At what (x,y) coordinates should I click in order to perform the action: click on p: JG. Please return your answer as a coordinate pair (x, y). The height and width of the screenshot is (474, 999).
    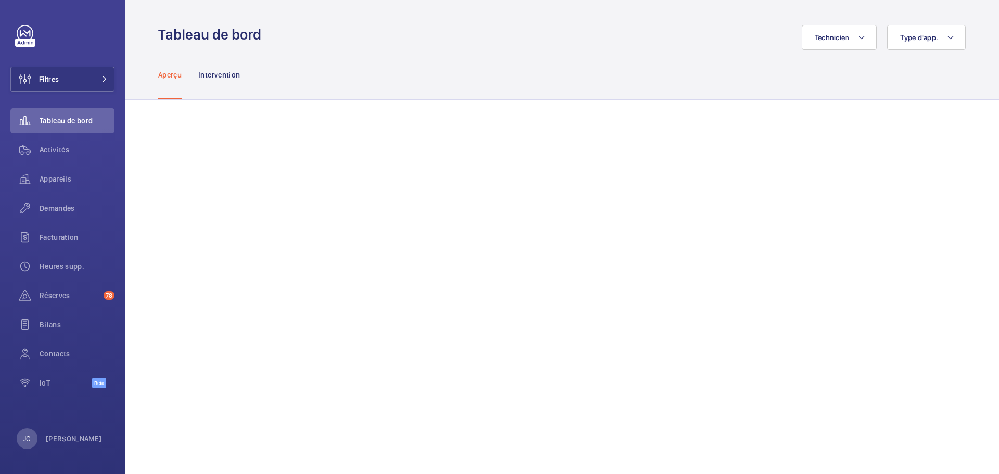
    Looking at the image, I should click on (27, 439).